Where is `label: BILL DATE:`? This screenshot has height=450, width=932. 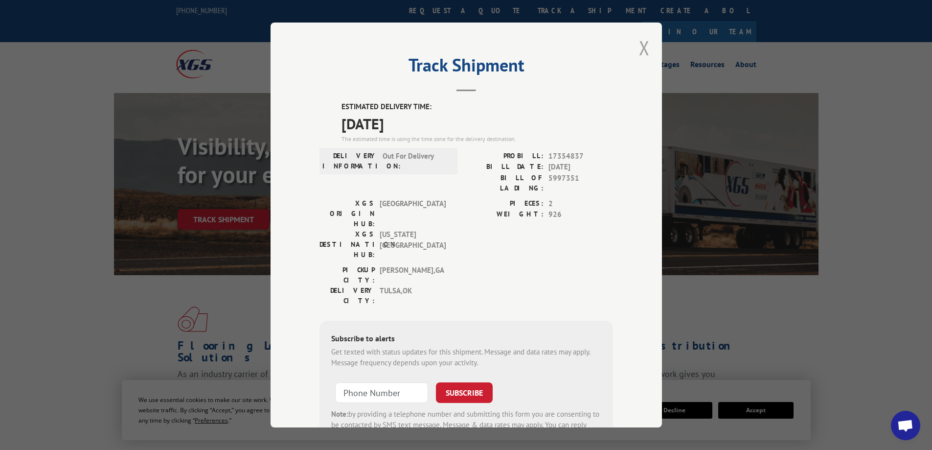 label: BILL DATE: is located at coordinates (505, 167).